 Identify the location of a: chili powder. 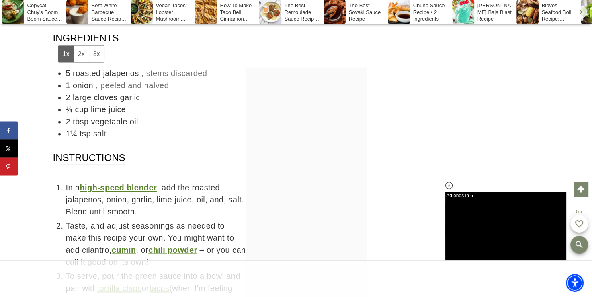
(172, 250).